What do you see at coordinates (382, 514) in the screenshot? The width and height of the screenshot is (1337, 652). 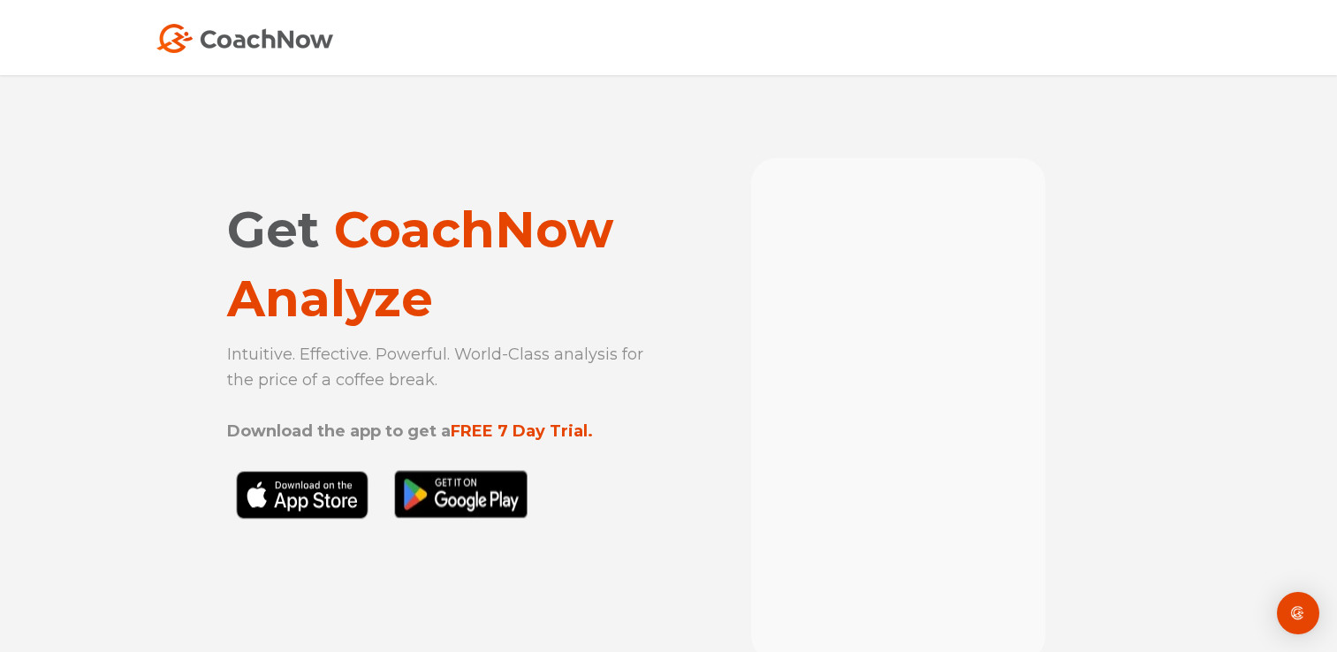 I see `img: Black Download CoachNow on the App Store Button` at bounding box center [382, 514].